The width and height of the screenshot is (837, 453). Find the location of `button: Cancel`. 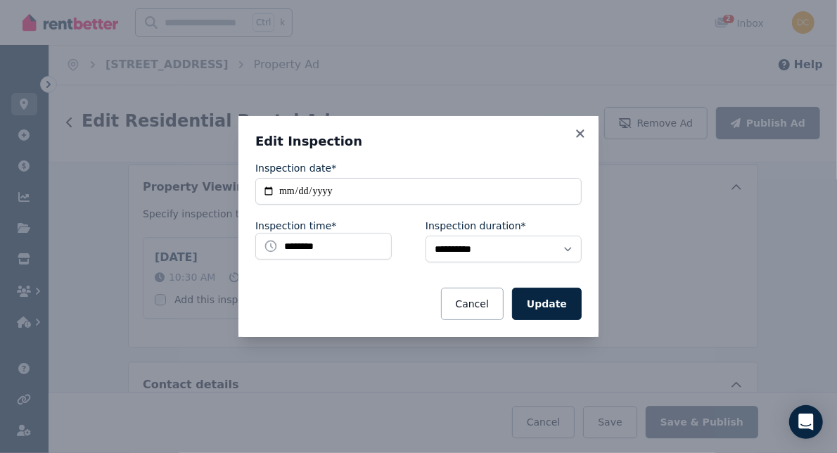

button: Cancel is located at coordinates (472, 304).